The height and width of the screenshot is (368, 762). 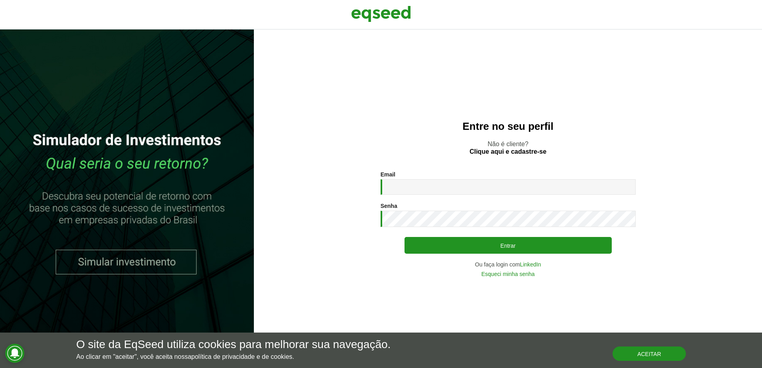 What do you see at coordinates (508, 126) in the screenshot?
I see `h2: Entre no seu perfil` at bounding box center [508, 126].